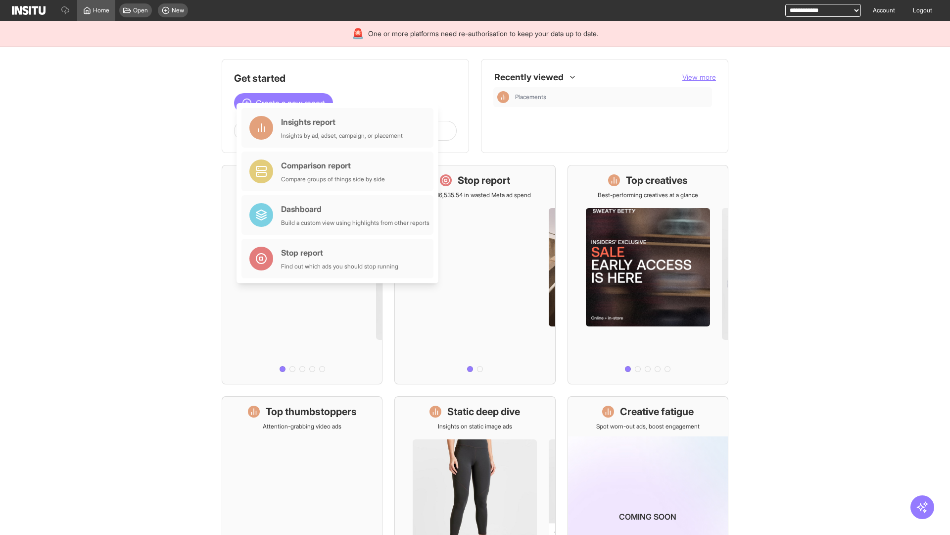 This screenshot has width=950, height=535. I want to click on p: Attention-grabbing video ads, so click(302, 426).